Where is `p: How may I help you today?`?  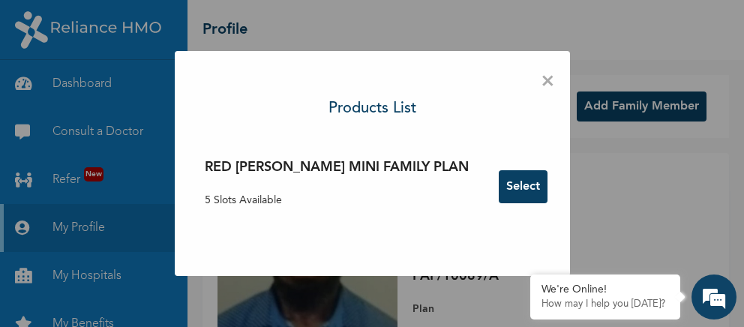 p: How may I help you today? is located at coordinates (605, 304).